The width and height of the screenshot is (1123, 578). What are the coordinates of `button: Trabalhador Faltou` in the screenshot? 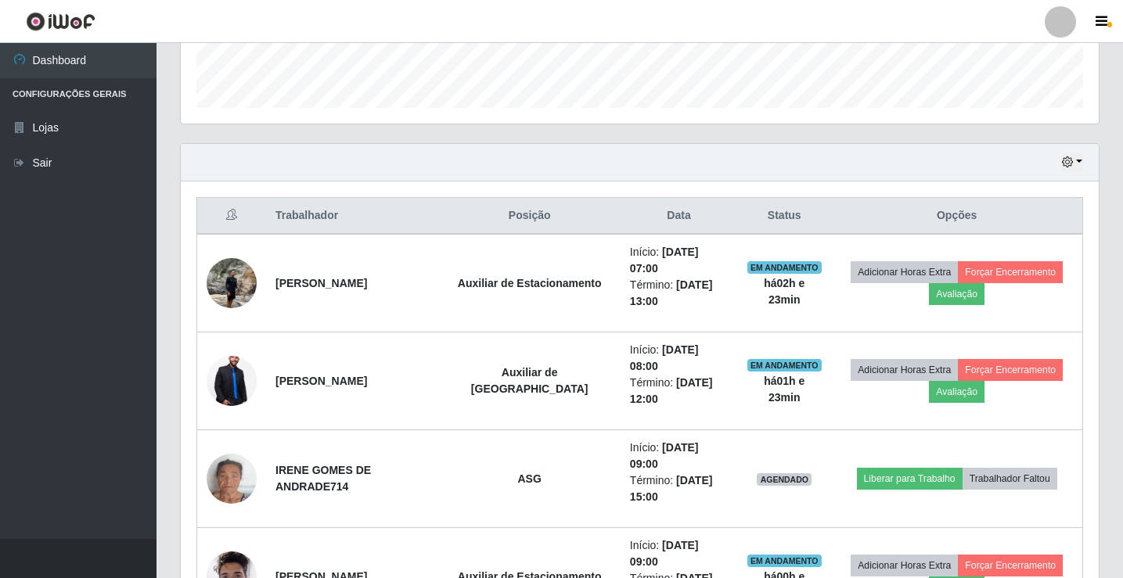 It's located at (1009, 479).